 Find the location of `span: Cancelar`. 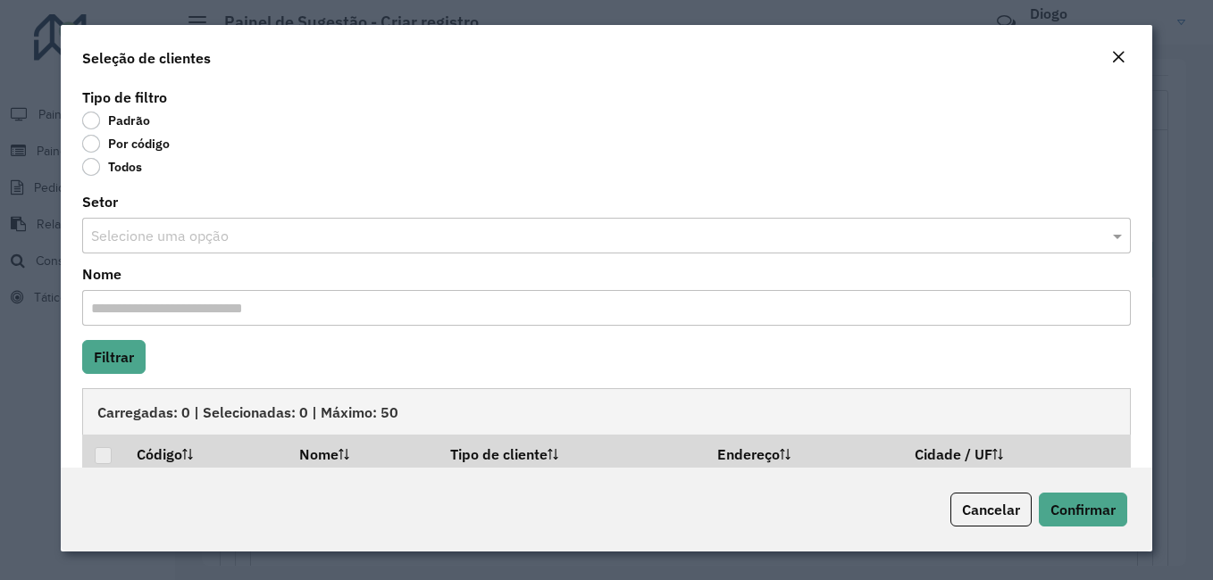

span: Cancelar is located at coordinates (990, 510).